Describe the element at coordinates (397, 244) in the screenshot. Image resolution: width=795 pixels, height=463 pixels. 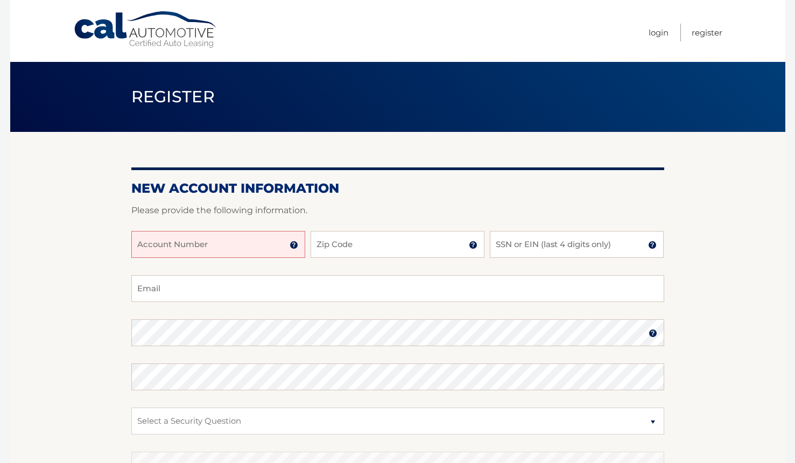
I see `input: Zip Code` at that location.